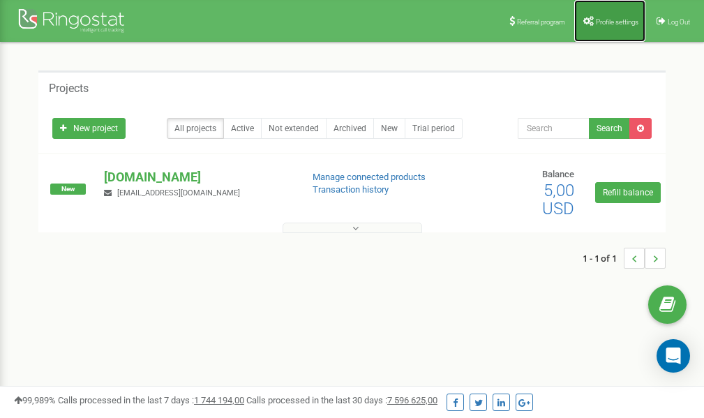  Describe the element at coordinates (195, 128) in the screenshot. I see `a: All projects` at that location.